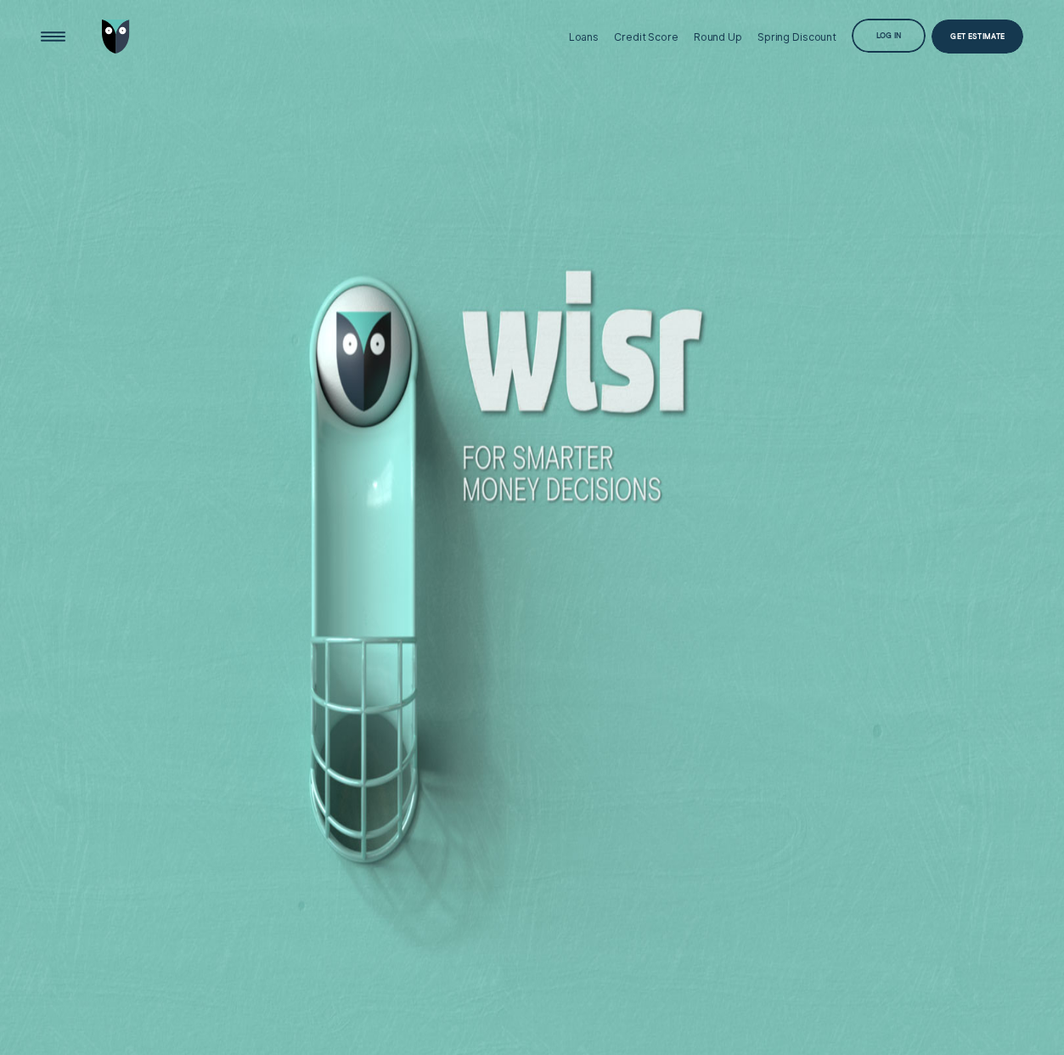  I want to click on div: Round Up, so click(718, 37).